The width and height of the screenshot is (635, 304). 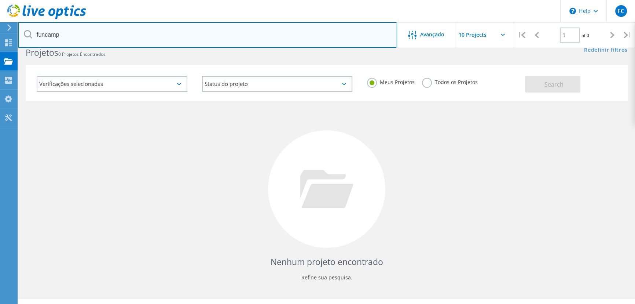 What do you see at coordinates (112, 84) in the screenshot?
I see `div: Verificações selecionadas` at bounding box center [112, 84].